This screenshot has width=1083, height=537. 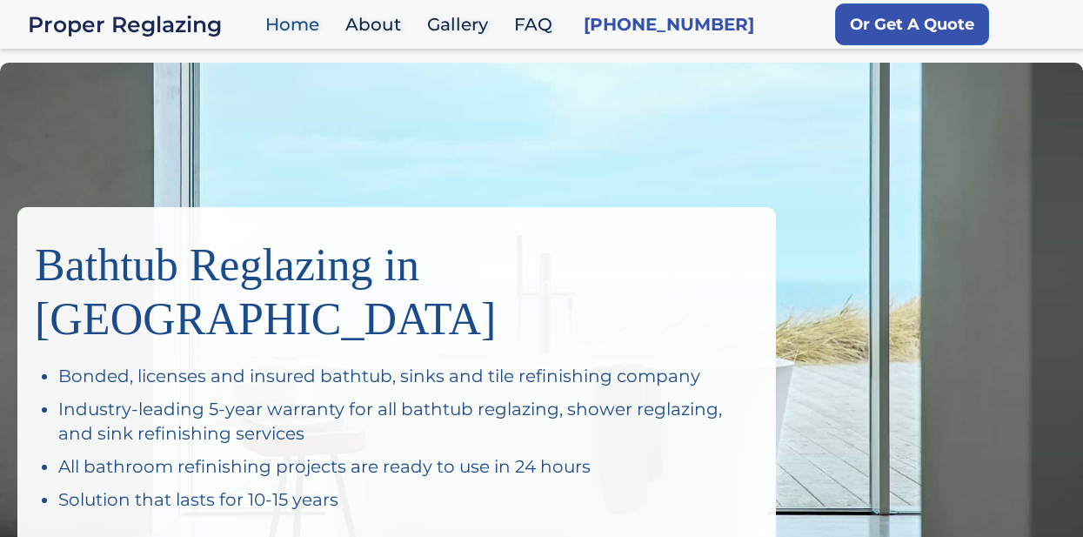 What do you see at coordinates (142, 24) in the screenshot?
I see `div: Proper Reglazing` at bounding box center [142, 24].